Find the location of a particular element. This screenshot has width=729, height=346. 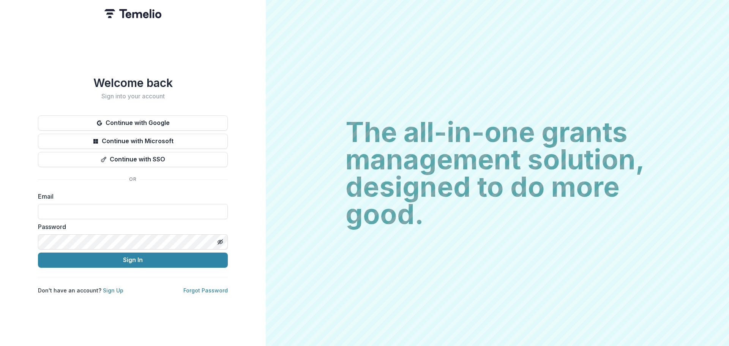

p: Don't have an account? is located at coordinates (80, 290).